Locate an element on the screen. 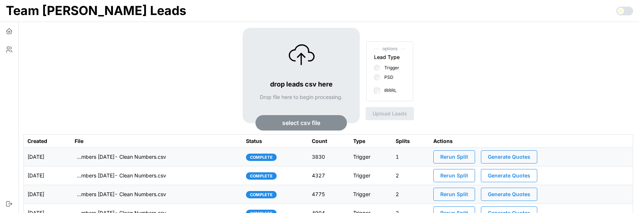  label: Trigger is located at coordinates (389, 68).